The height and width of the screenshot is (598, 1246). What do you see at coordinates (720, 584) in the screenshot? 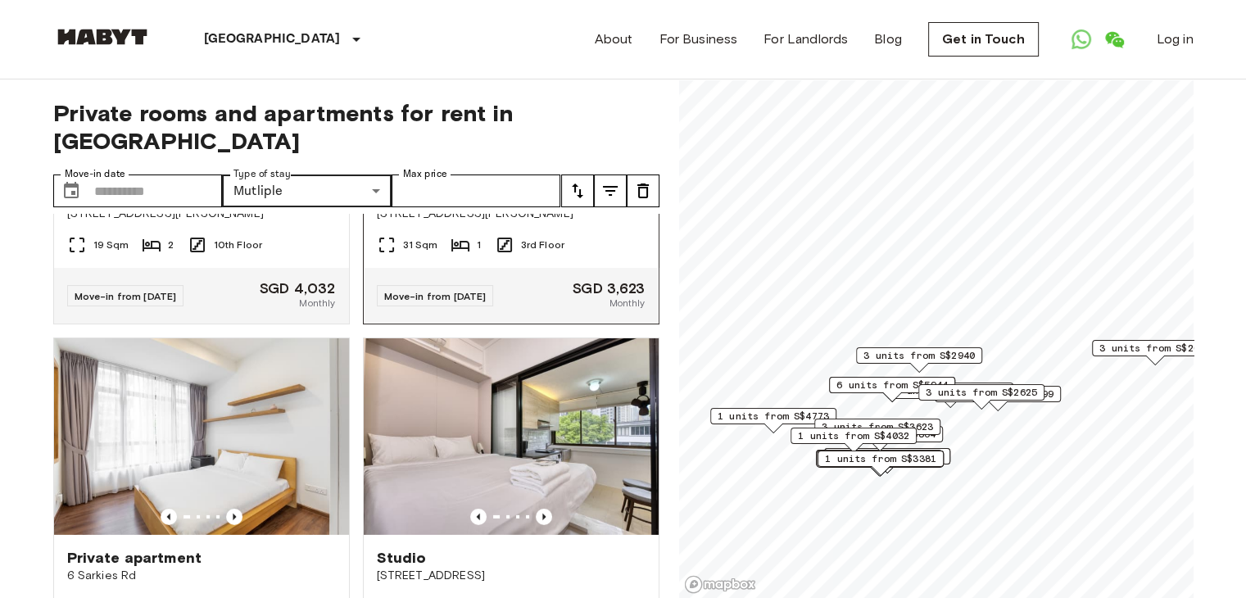
I see `a: Mapbox logo` at bounding box center [720, 584].